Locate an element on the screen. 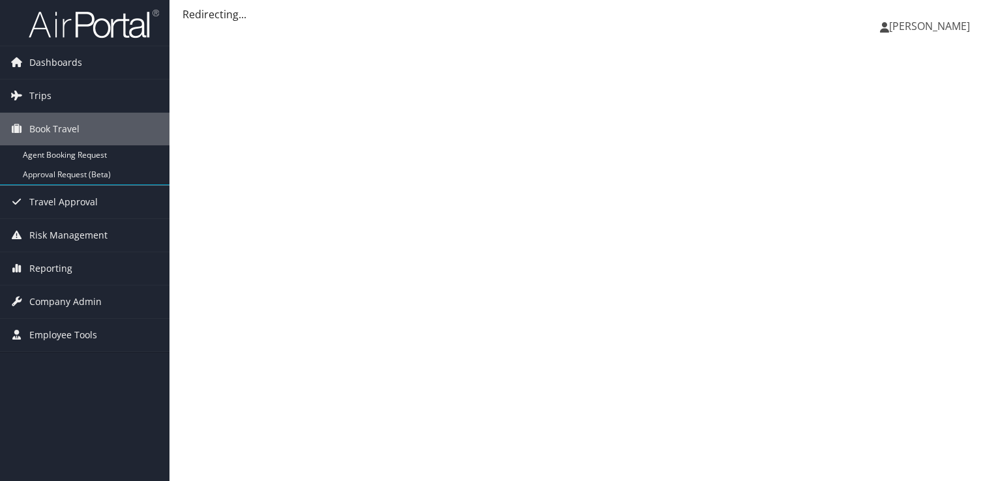 This screenshot has height=481, width=996. span: Dashboards is located at coordinates (55, 63).